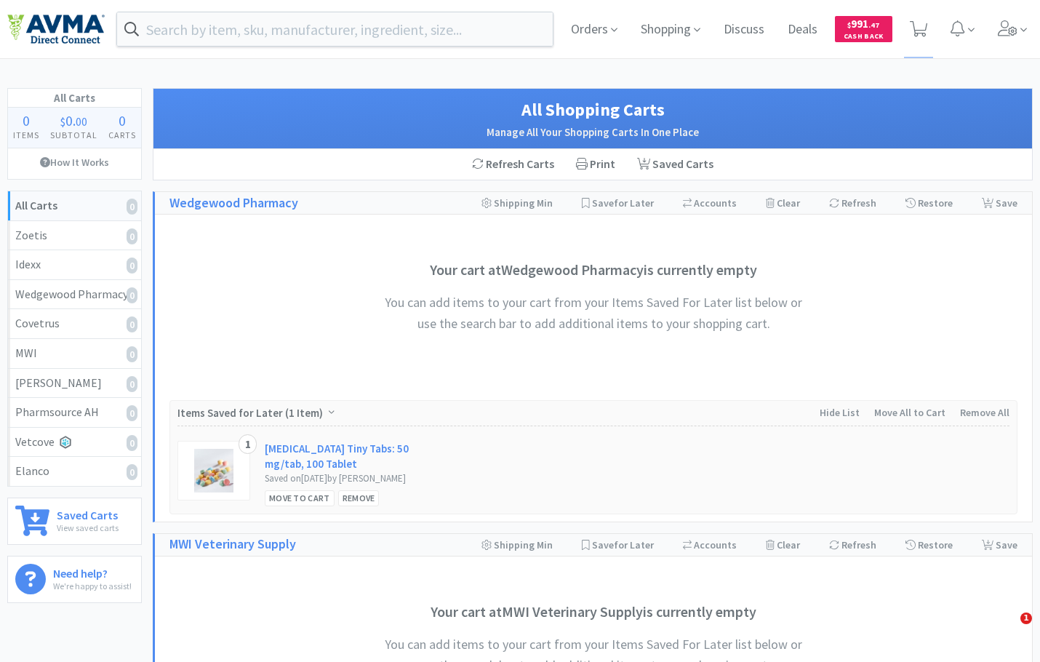 The image size is (1040, 662). I want to click on strong: All Carts, so click(36, 205).